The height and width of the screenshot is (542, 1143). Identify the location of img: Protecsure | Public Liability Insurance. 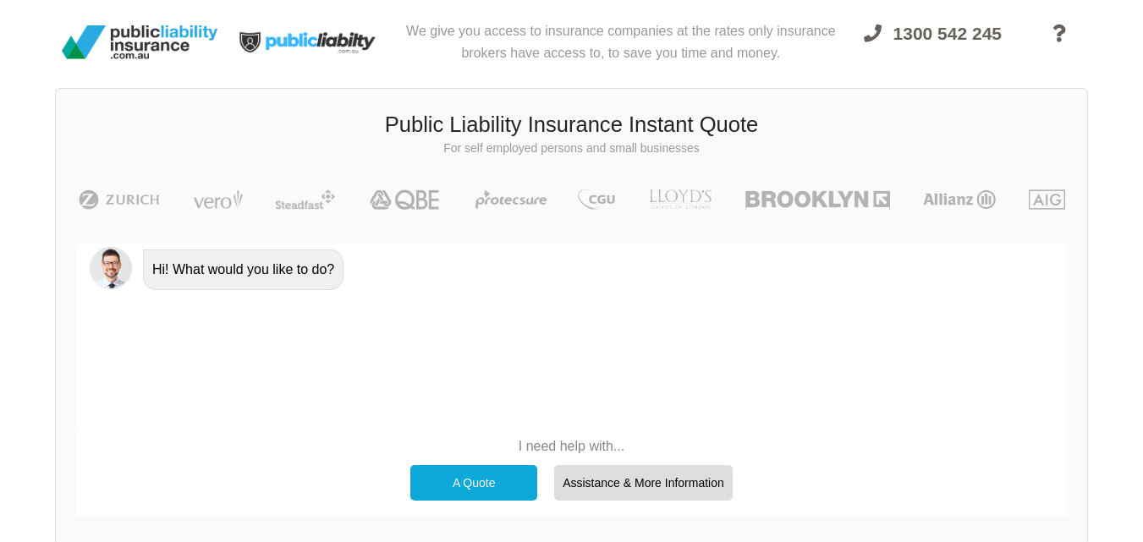
(511, 200).